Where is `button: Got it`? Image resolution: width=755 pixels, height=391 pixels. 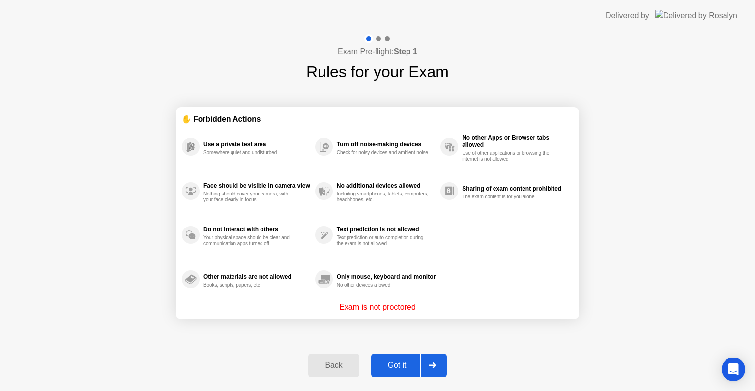
button: Got it is located at coordinates (409, 365).